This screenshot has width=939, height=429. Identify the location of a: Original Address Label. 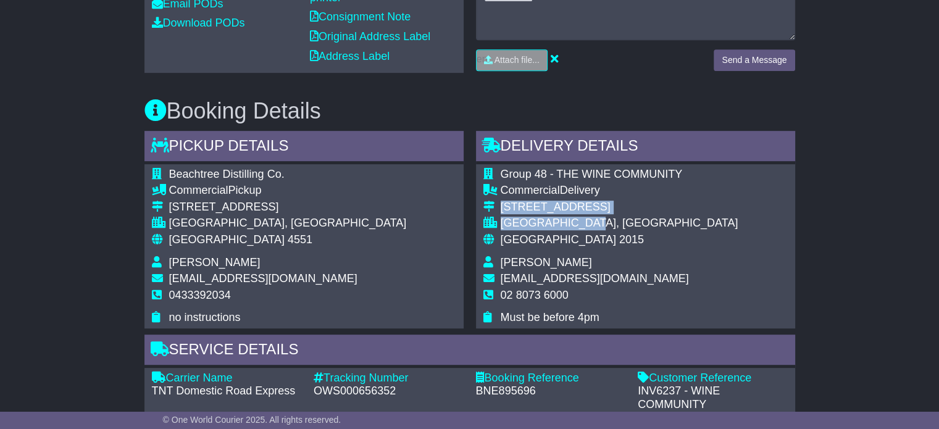
(370, 36).